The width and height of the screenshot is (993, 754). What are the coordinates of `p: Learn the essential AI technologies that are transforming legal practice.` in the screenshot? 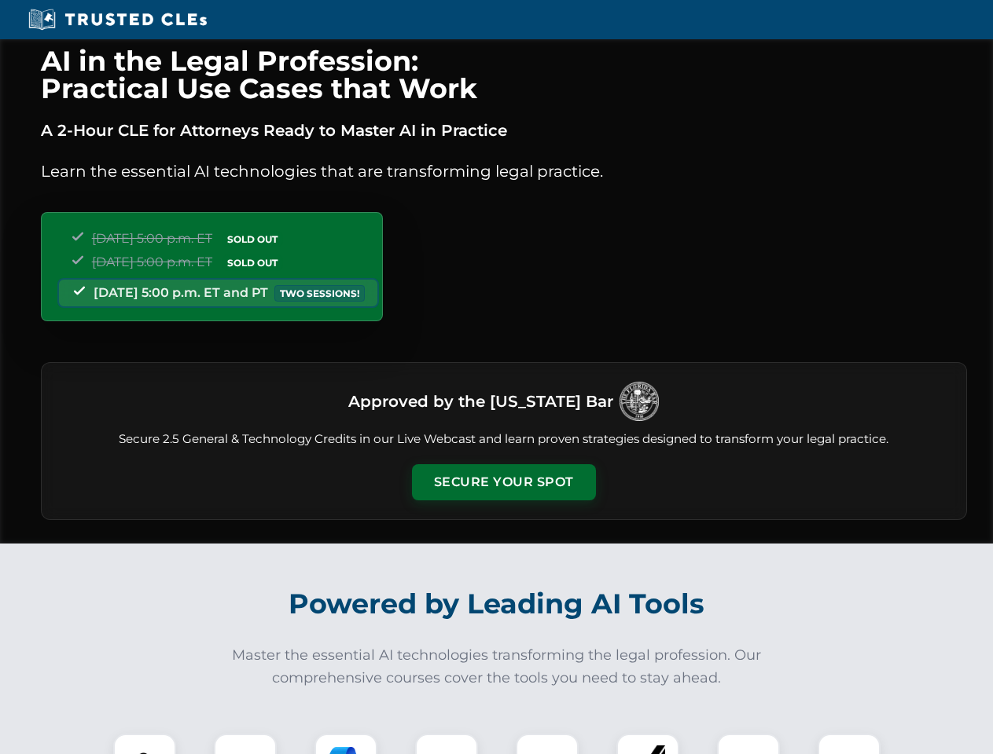 It's located at (504, 171).